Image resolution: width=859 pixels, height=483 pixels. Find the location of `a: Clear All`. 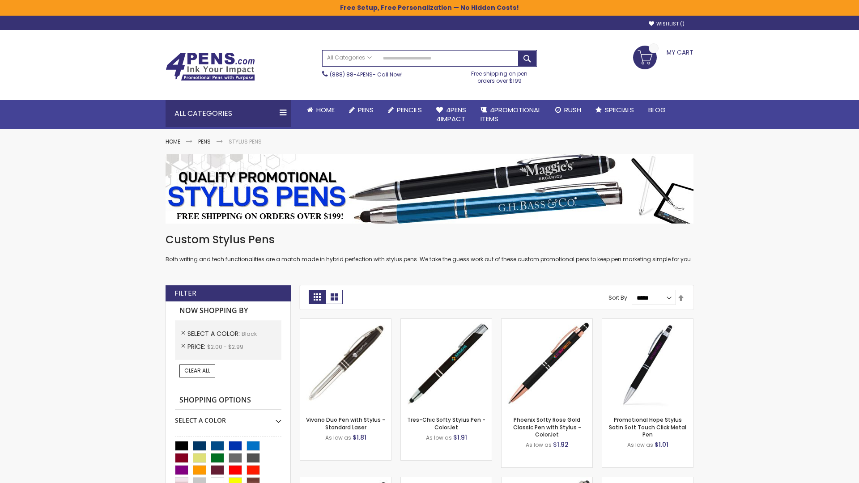

a: Clear All is located at coordinates (197, 371).